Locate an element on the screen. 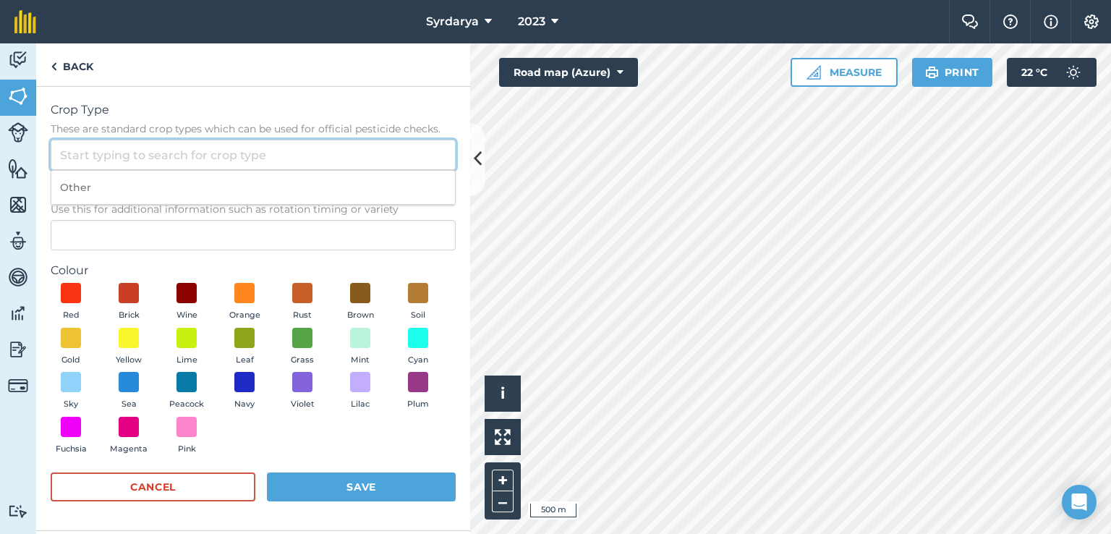 The height and width of the screenshot is (534, 1111). span: Navy is located at coordinates (244, 404).